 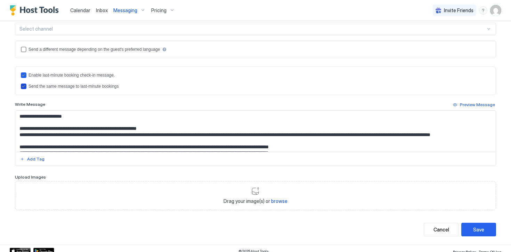 What do you see at coordinates (102, 10) in the screenshot?
I see `span: Inbox` at bounding box center [102, 10].